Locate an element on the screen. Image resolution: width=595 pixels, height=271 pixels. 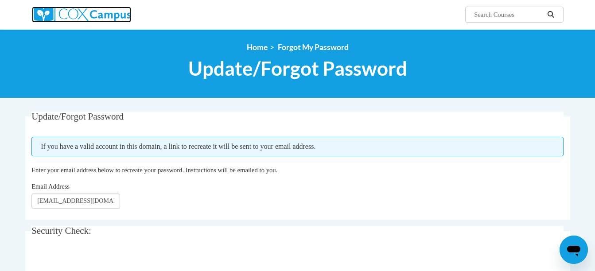
span: Email Address is located at coordinates (51, 187).